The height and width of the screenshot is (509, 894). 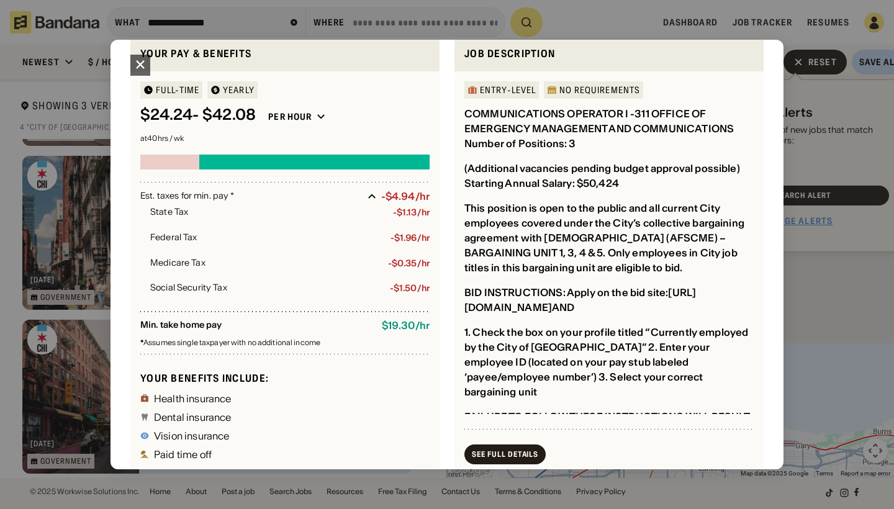 I want to click on div: State Tax, so click(x=271, y=212).